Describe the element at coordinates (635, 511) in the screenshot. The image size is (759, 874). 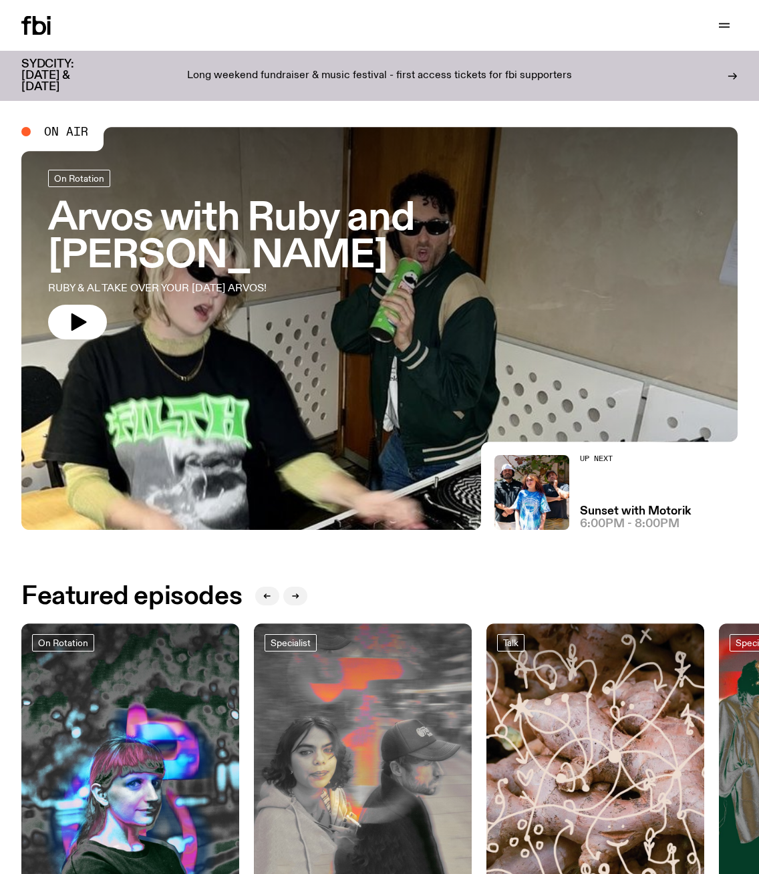
I see `a: Sunset with Motorik` at that location.